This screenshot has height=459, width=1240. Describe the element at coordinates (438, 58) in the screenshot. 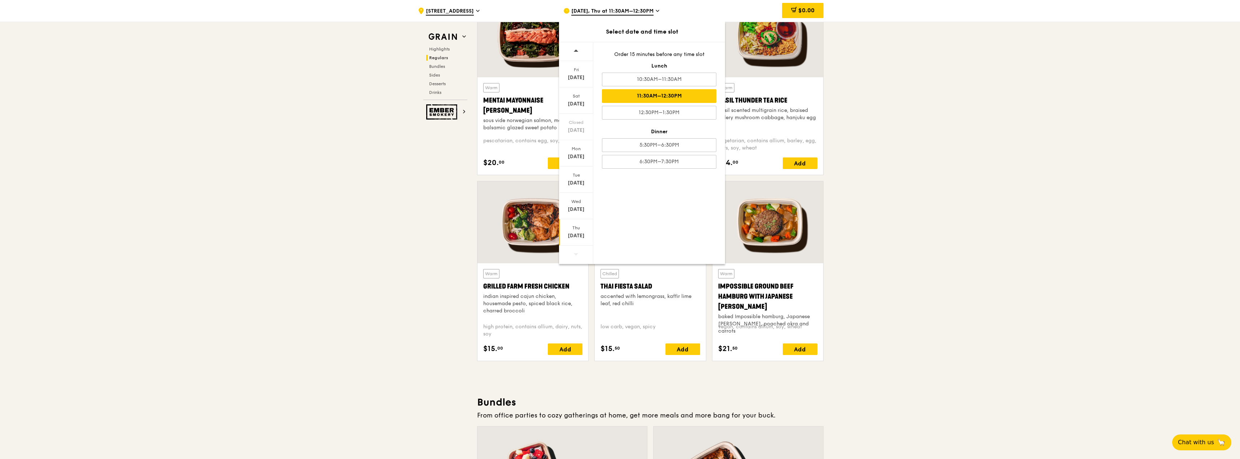

I see `span: Regulars` at that location.